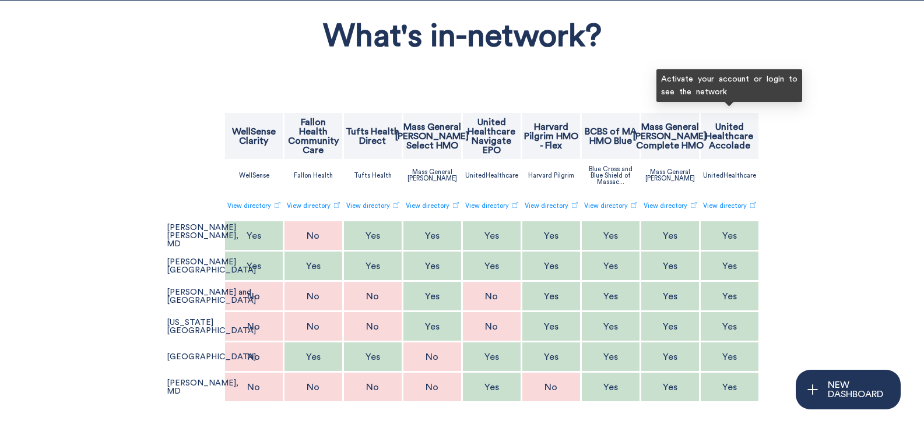 The height and width of the screenshot is (421, 924). What do you see at coordinates (611, 175) in the screenshot?
I see `p: Blue Cross and Blue Shield of Massac...` at bounding box center [611, 175].